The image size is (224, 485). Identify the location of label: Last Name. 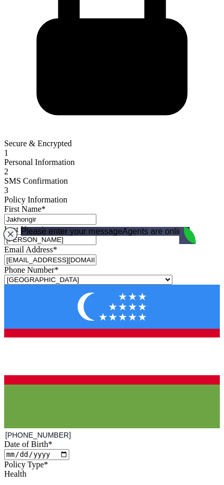
(24, 229).